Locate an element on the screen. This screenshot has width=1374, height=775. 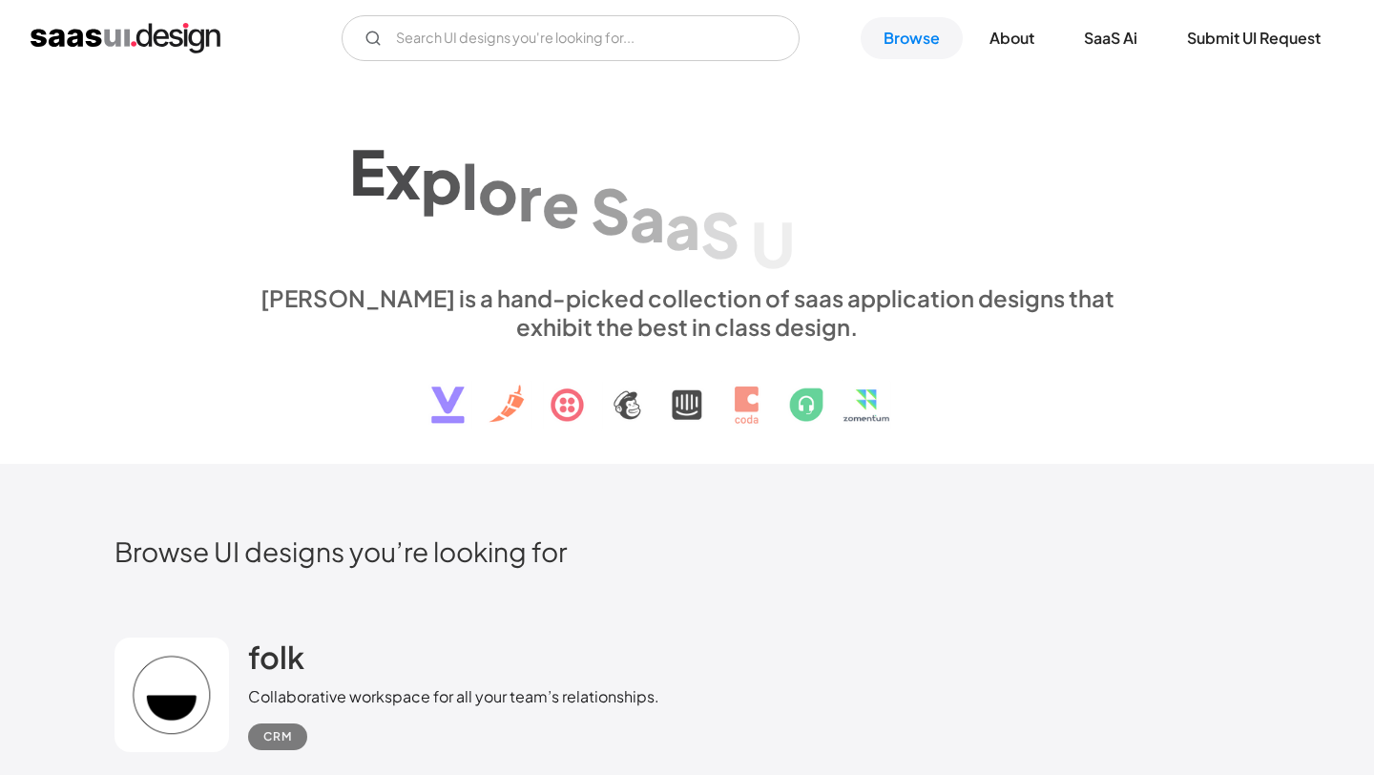
input: Search UI designs you're looking for... is located at coordinates (570, 38).